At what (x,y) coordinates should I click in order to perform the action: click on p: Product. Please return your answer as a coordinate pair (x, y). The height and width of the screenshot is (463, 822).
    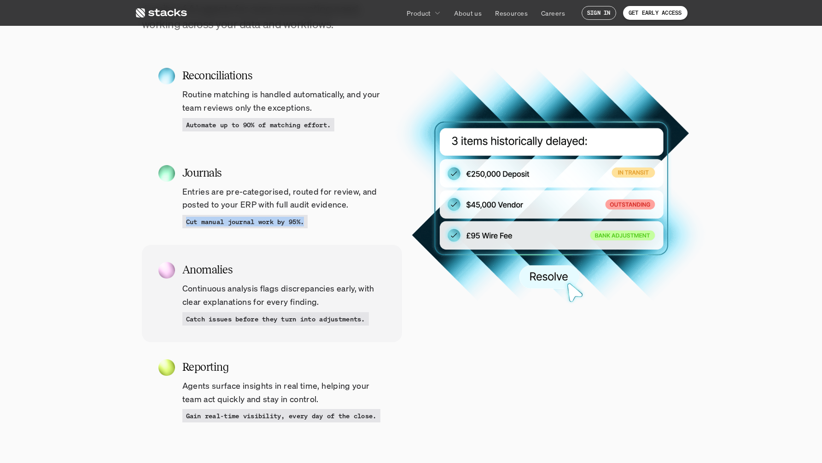
    Looking at the image, I should click on (419, 13).